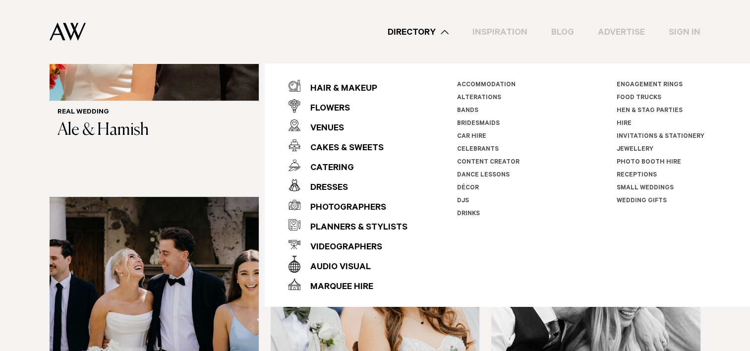 The image size is (750, 351). Describe the element at coordinates (488, 163) in the screenshot. I see `a: Content Creator` at that location.